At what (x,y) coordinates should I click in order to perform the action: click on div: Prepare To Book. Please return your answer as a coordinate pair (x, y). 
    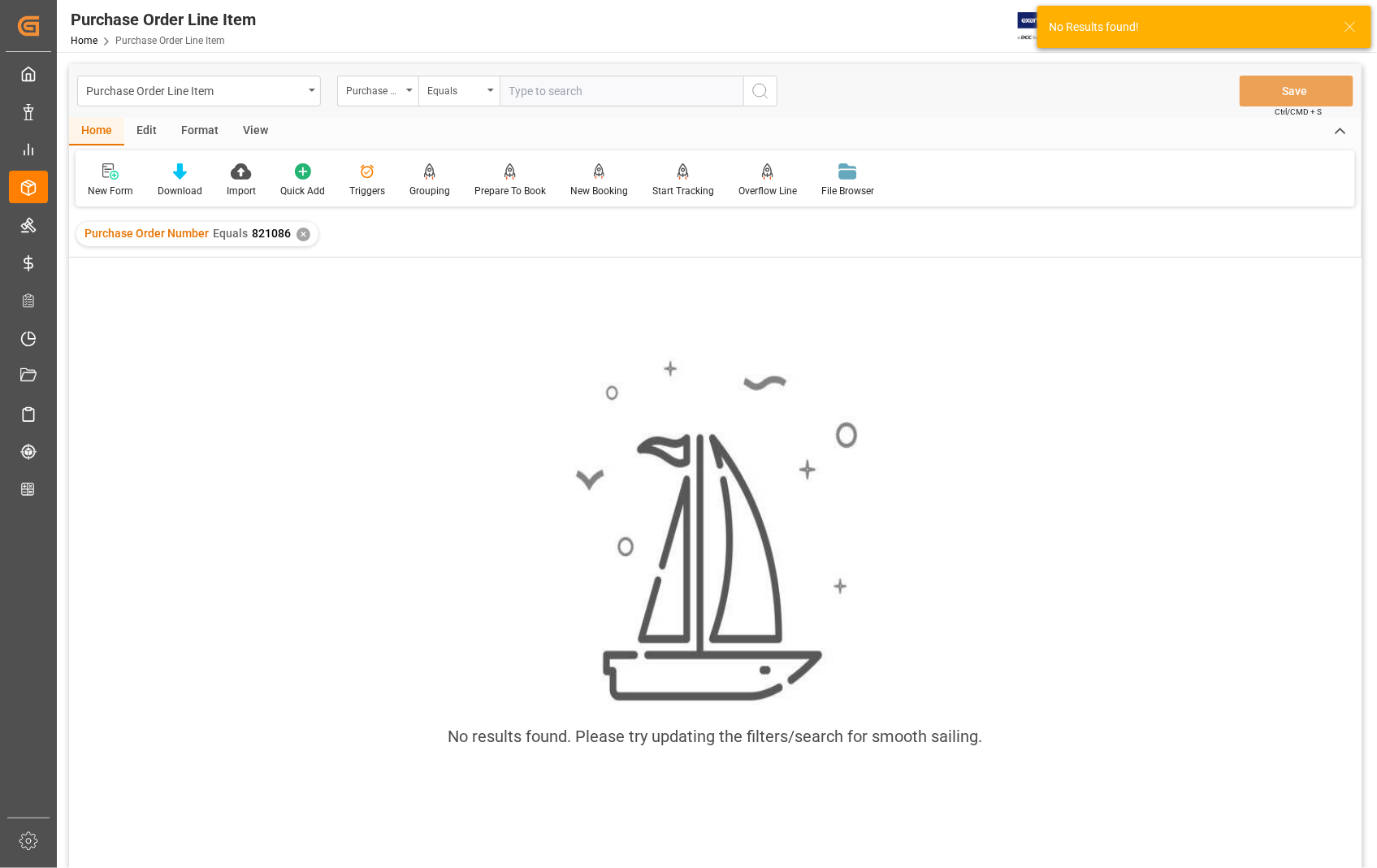
    Looking at the image, I should click on (510, 191).